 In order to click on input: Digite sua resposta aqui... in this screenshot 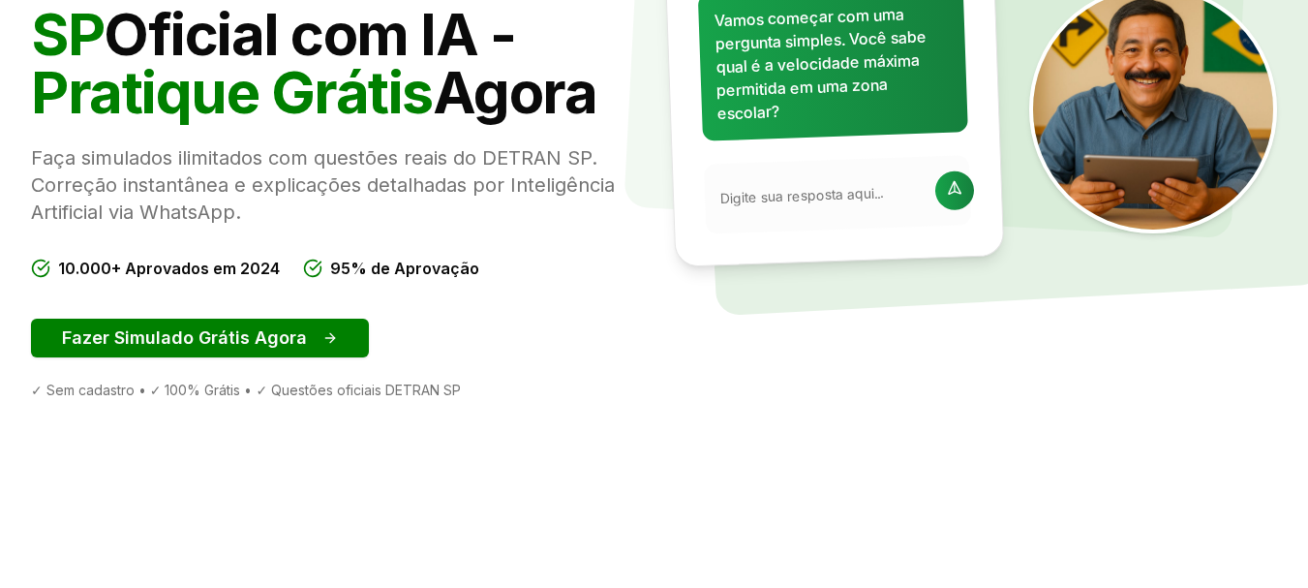, I will do `click(821, 195)`.